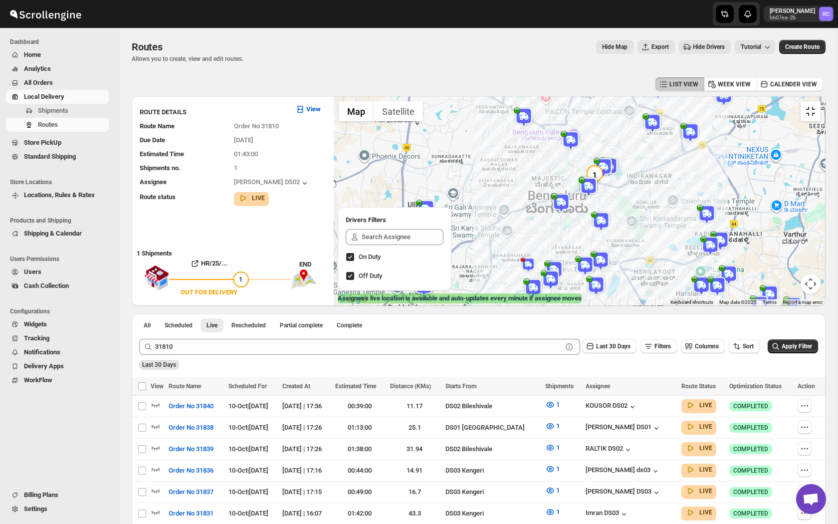  Describe the element at coordinates (770, 302) in the screenshot. I see `a: Terms (opens in new tab)` at that location.